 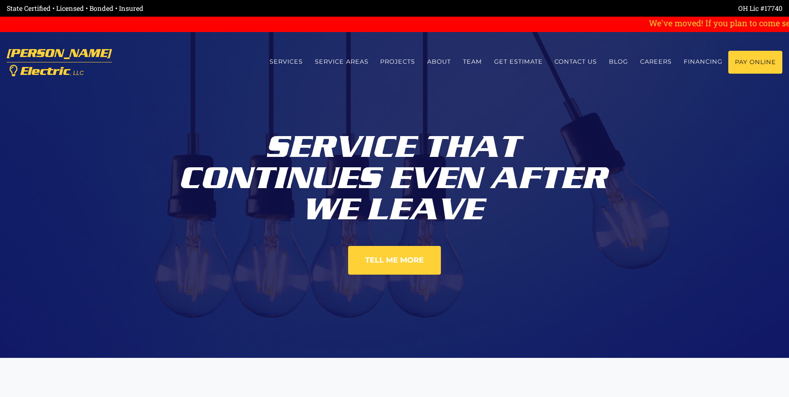 What do you see at coordinates (77, 73) in the screenshot?
I see `span: , LLC` at bounding box center [77, 73].